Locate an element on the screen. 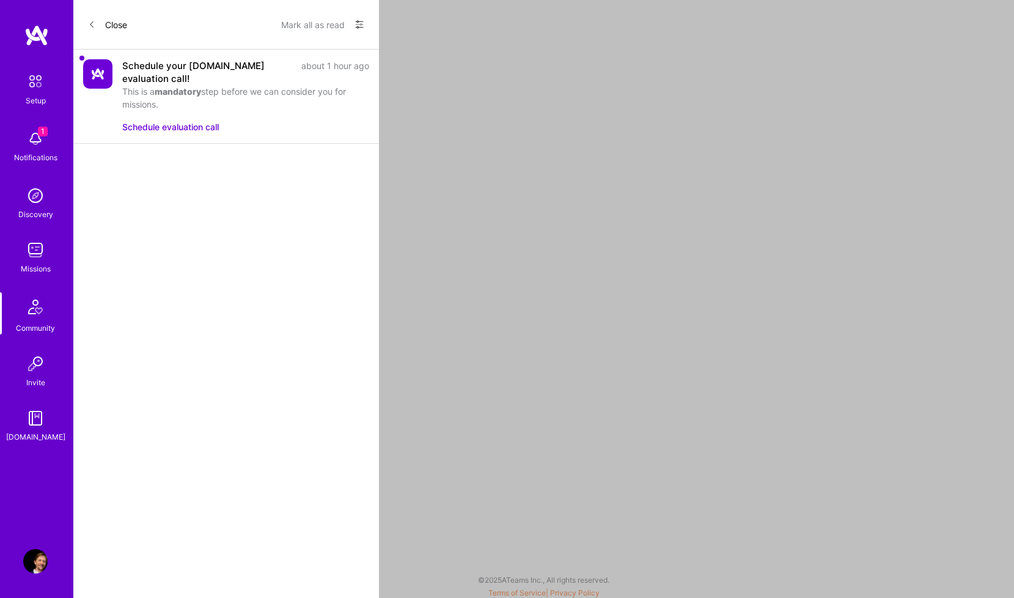 This screenshot has height=598, width=1014. div: This is a step before we can consider you for missions. is located at coordinates (246, 98).